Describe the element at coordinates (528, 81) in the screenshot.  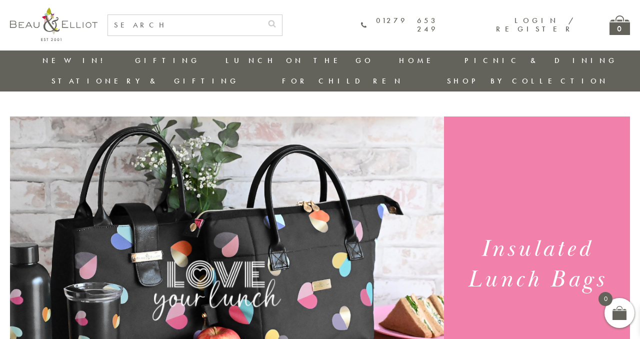
I see `a: Shop by collection` at that location.